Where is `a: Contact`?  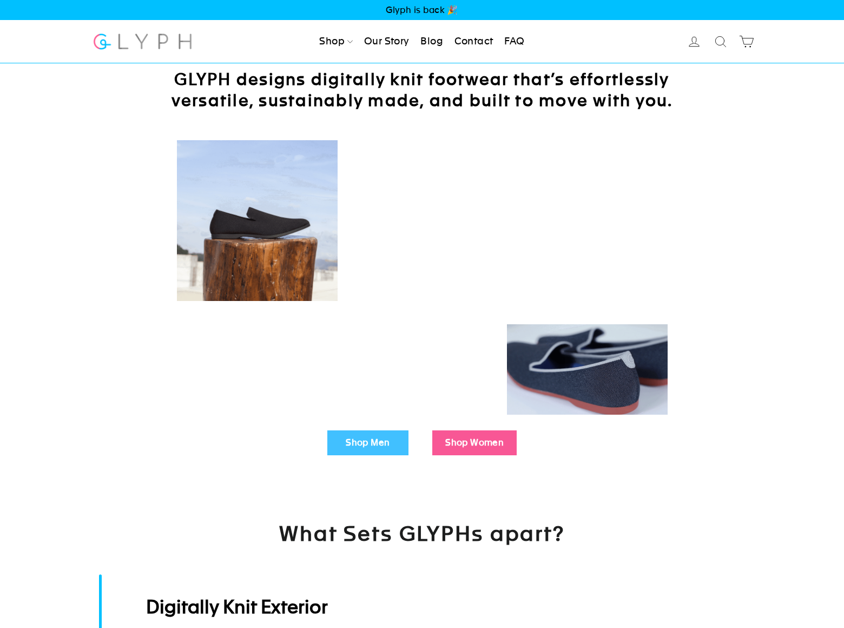
a: Contact is located at coordinates (474, 42).